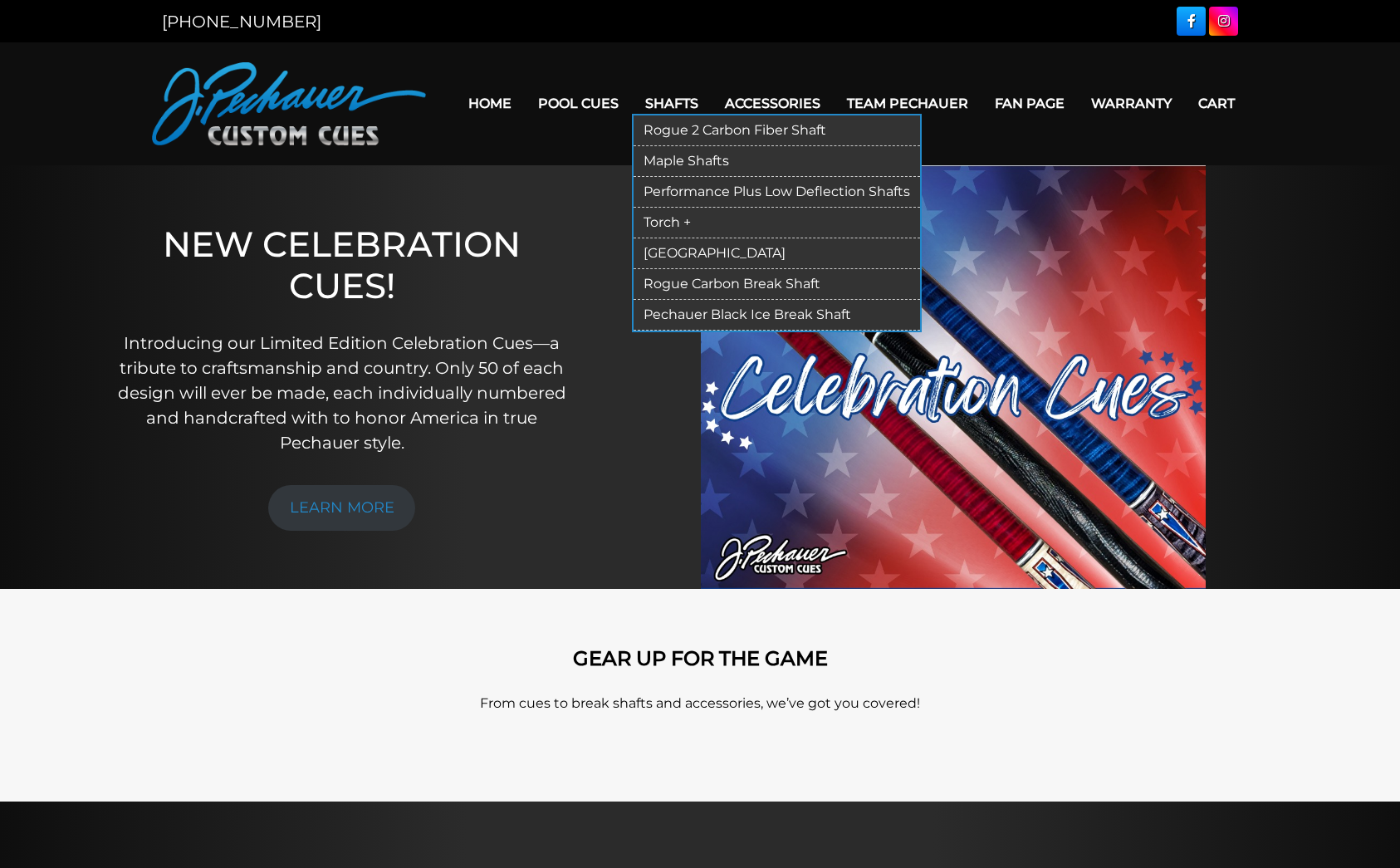 This screenshot has width=1400, height=868. Describe the element at coordinates (777, 130) in the screenshot. I see `a: Rogue 2 Carbon Fiber Shaft` at that location.